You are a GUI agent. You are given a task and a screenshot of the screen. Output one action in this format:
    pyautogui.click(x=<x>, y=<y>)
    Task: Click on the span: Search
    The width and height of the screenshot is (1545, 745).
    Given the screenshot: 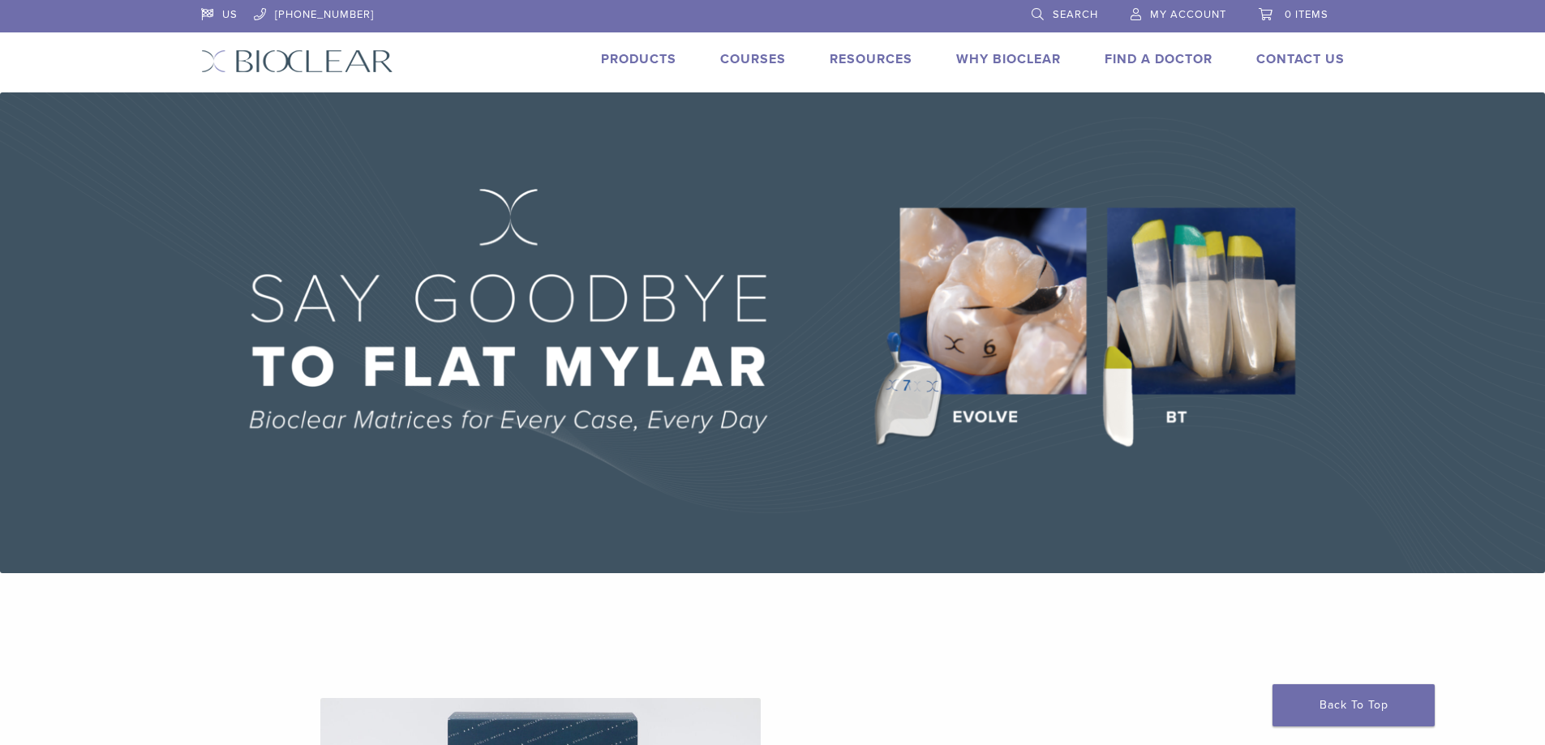 What is the action you would take?
    pyautogui.click(x=1075, y=15)
    